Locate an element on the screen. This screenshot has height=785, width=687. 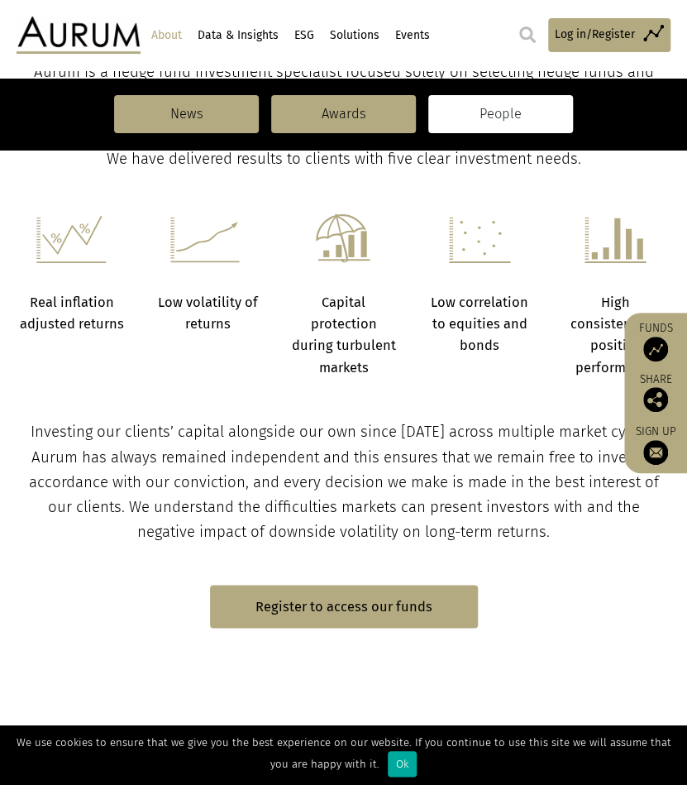
span: We have delivered results to clients with five clear investment needs. is located at coordinates (344, 159).